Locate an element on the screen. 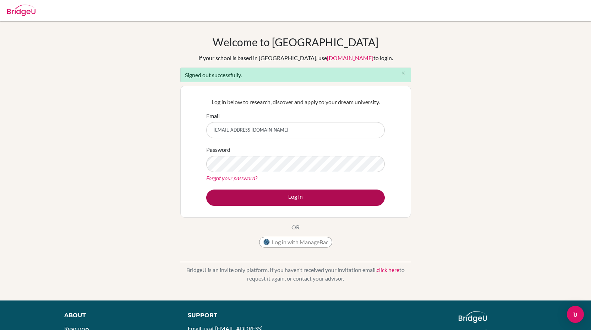 The image size is (591, 330). img: Bridge-U is located at coordinates (21, 10).